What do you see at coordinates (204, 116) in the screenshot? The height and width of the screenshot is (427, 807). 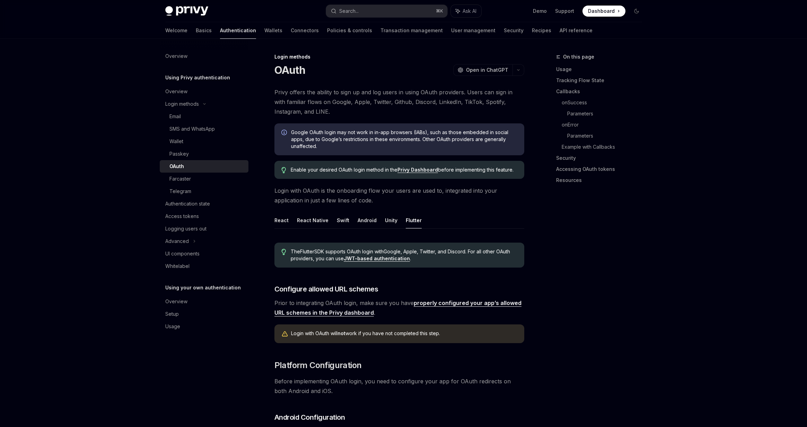 I see `a: Email` at bounding box center [204, 116].